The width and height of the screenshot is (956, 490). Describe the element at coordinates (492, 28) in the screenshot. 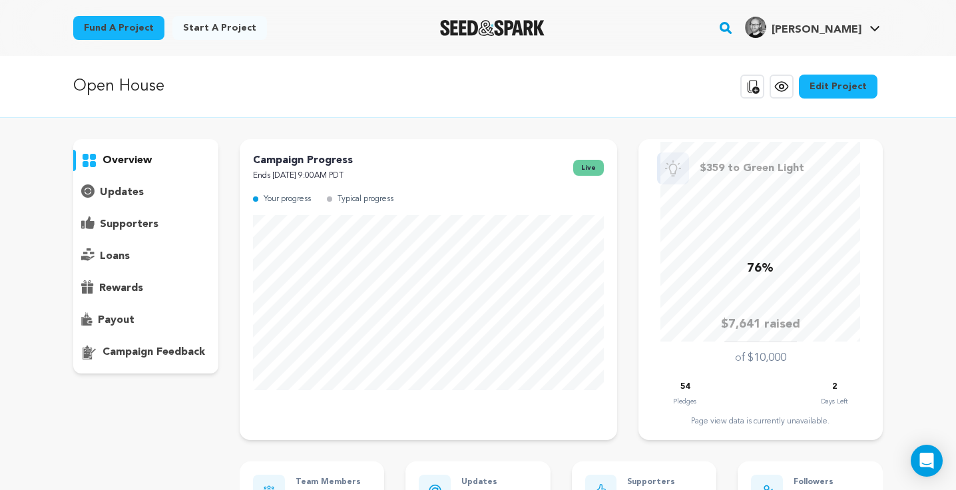

I see `img: Seed&Spark Logo Dark Mode` at that location.